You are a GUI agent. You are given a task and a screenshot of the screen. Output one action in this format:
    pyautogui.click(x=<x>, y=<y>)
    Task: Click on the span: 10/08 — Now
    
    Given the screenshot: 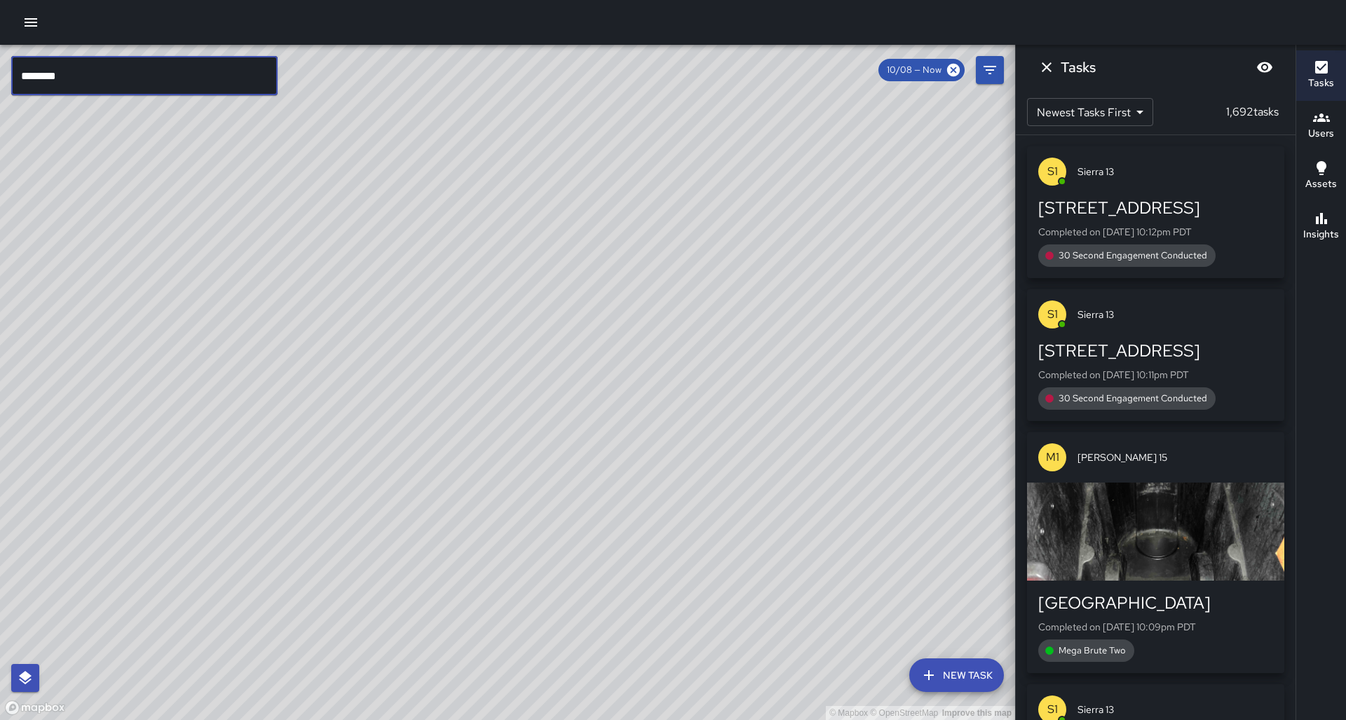 What is the action you would take?
    pyautogui.click(x=914, y=70)
    